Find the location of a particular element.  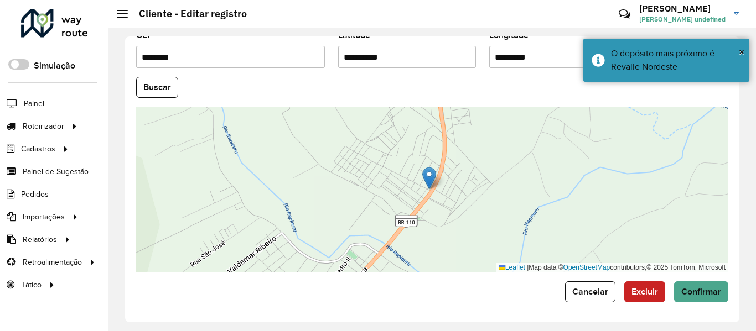

span: Excluir is located at coordinates (645, 292).